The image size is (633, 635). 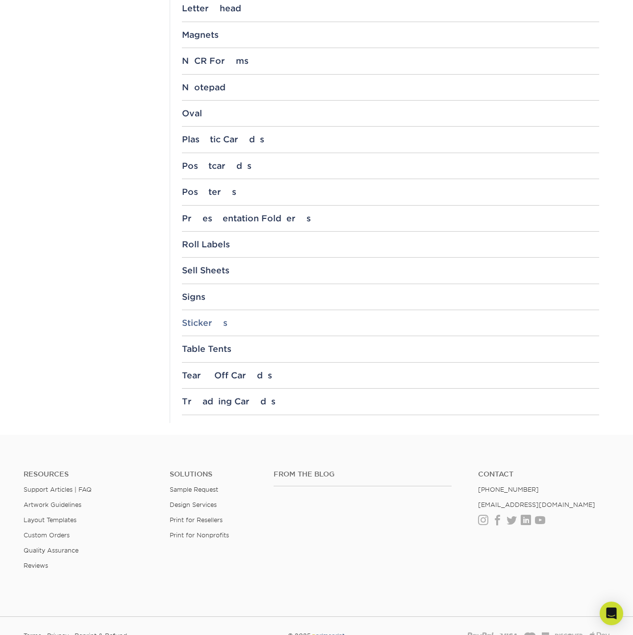 I want to click on h4: Contact, so click(x=544, y=474).